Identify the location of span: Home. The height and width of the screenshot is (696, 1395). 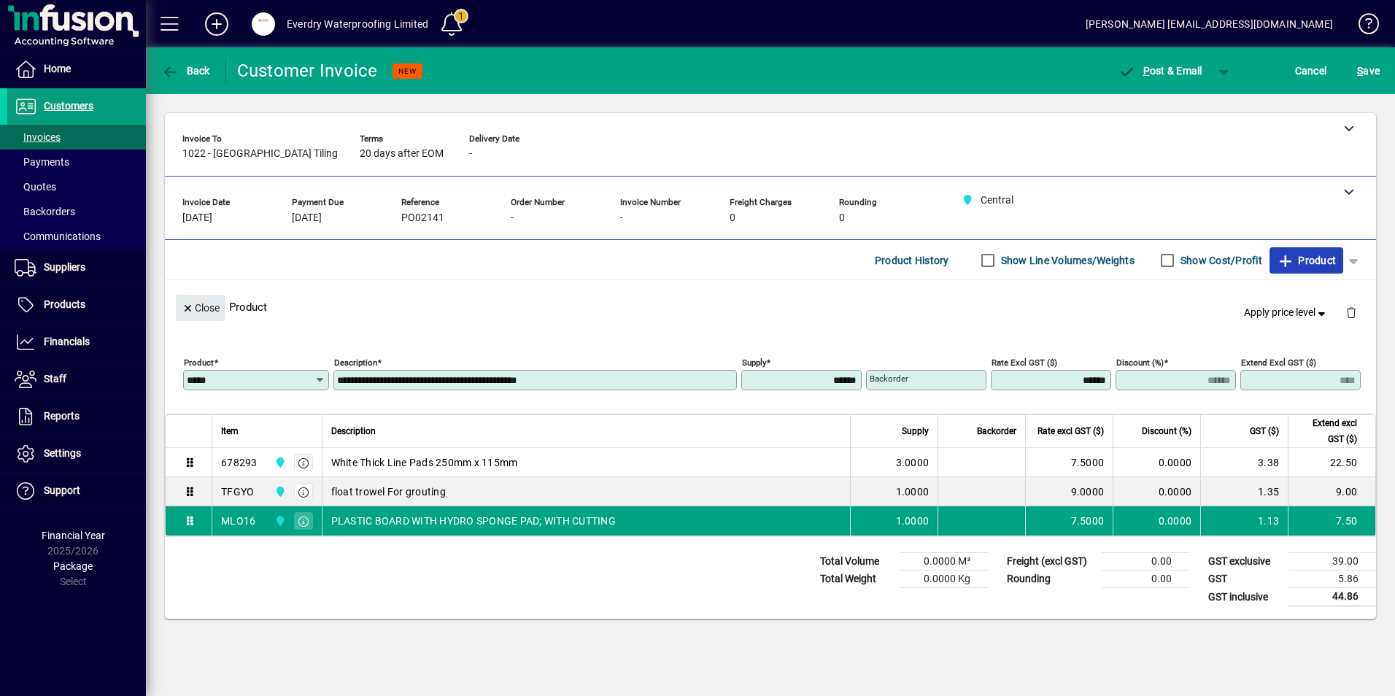
(57, 69).